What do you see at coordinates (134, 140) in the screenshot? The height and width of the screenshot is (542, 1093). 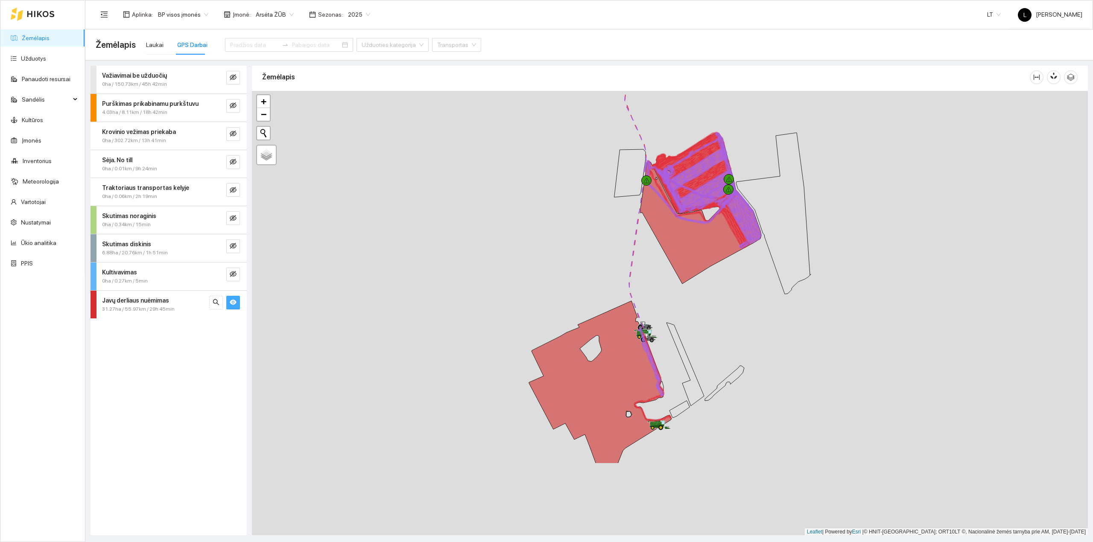 I see `span: 0ha / 302.72km / 13h 41min` at bounding box center [134, 140].